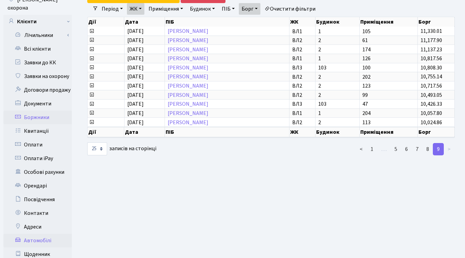  I want to click on a: Лічильники, so click(40, 35).